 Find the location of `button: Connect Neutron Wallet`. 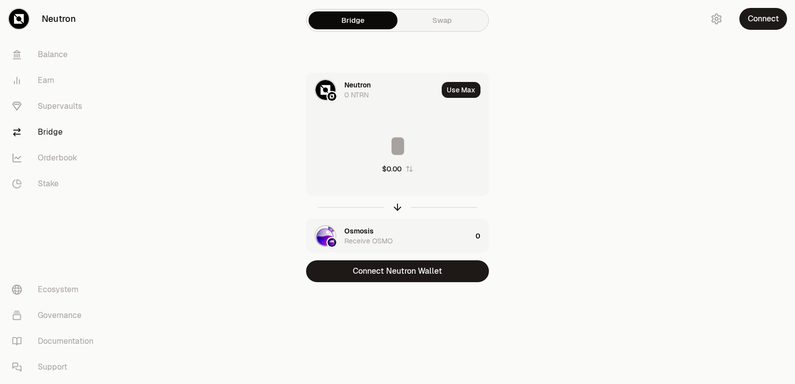

button: Connect Neutron Wallet is located at coordinates (397, 271).